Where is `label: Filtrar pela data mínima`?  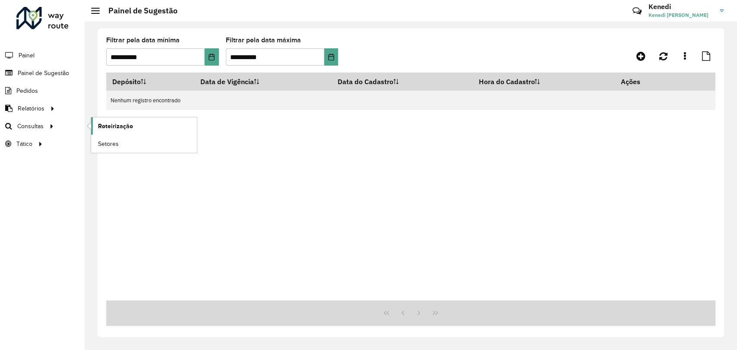
label: Filtrar pela data mínima is located at coordinates (143, 40).